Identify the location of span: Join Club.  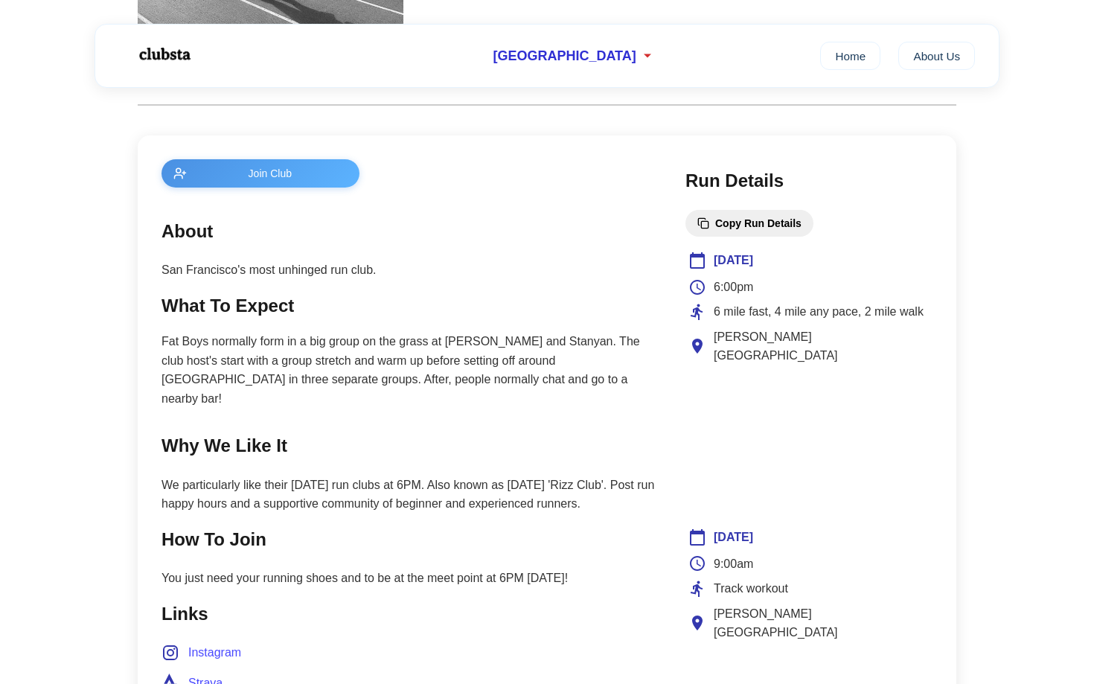
(270, 173).